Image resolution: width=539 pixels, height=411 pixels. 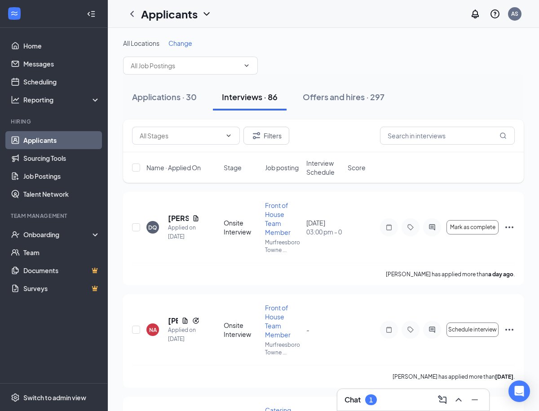 What do you see at coordinates (267, 136) in the screenshot?
I see `button: Filter Filters` at bounding box center [267, 136].